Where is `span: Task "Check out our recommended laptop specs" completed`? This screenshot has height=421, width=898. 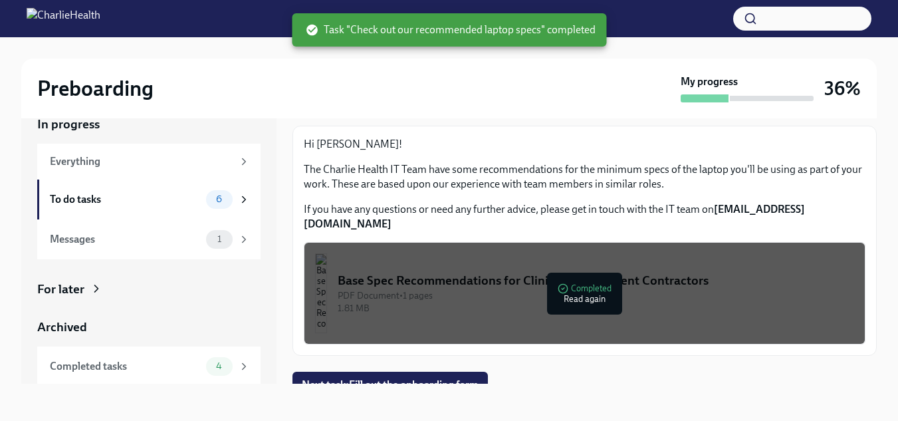
span: Task "Check out our recommended laptop specs" completed is located at coordinates (450, 30).